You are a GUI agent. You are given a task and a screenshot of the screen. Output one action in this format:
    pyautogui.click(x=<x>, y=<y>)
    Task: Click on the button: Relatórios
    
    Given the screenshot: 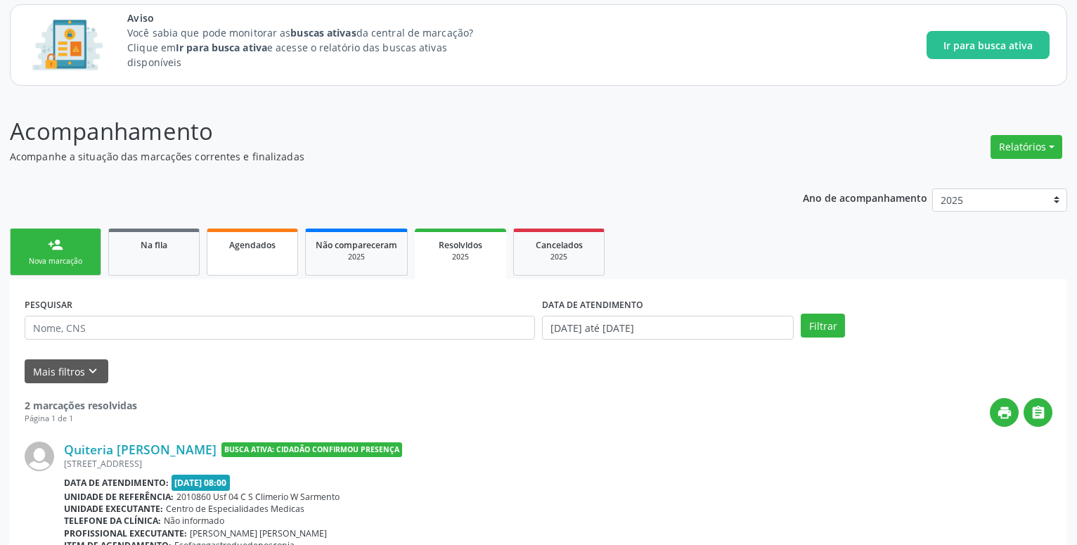 What is the action you would take?
    pyautogui.click(x=1027, y=147)
    